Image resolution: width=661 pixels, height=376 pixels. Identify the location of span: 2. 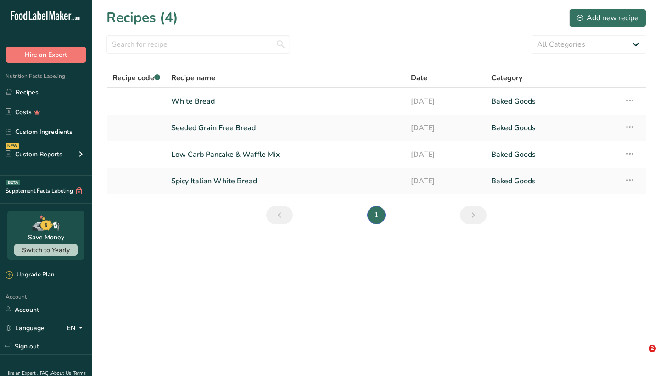
(652, 349).